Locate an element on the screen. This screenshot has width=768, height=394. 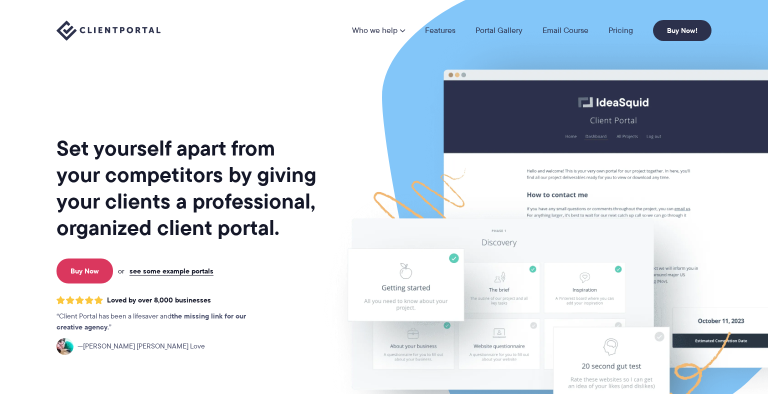
h1: Set yourself apart from your competitors by giving your clients a professional, organized client ... is located at coordinates (187, 188).